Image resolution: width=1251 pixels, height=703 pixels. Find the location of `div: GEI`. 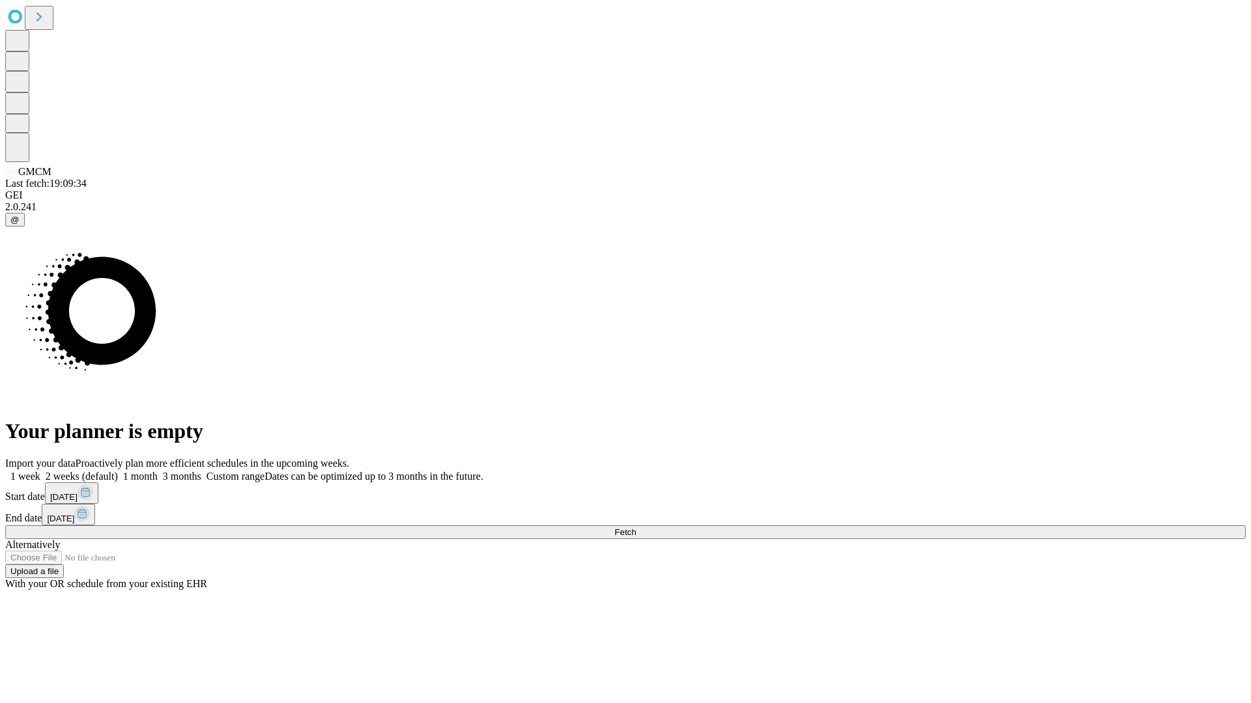

div: GEI is located at coordinates (625, 195).